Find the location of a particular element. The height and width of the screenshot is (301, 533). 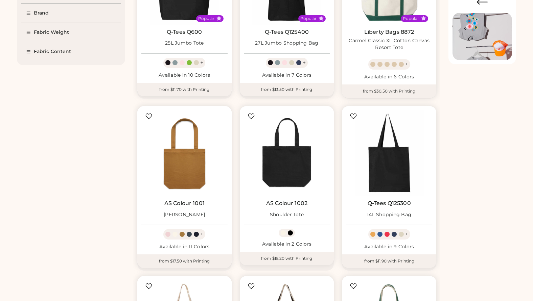

div: Brand is located at coordinates (41, 13).